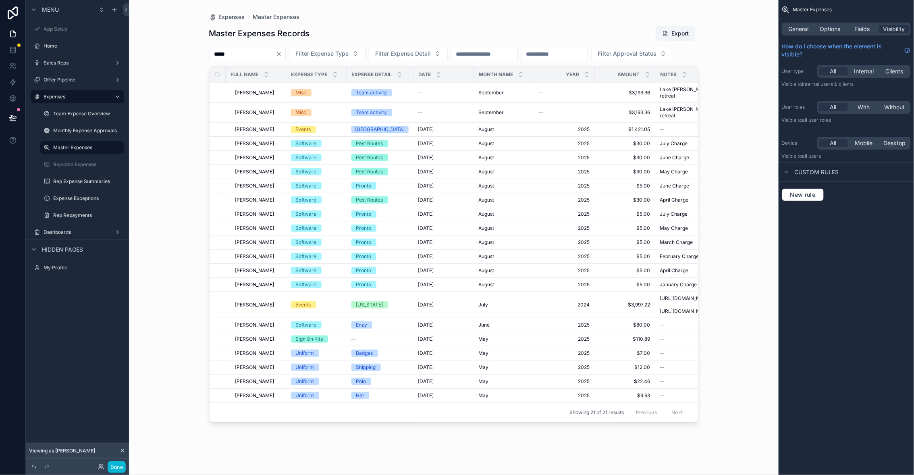 This screenshot has width=914, height=475. I want to click on a: Home, so click(77, 46).